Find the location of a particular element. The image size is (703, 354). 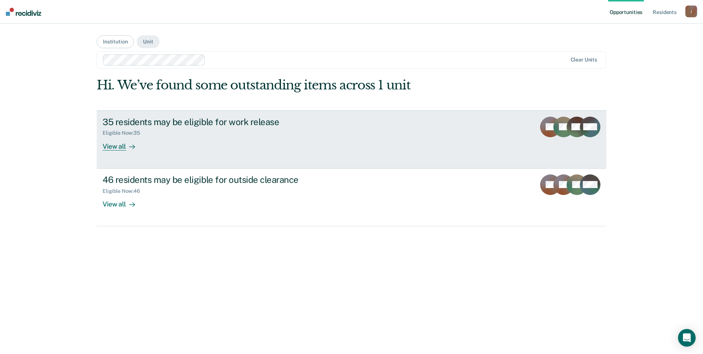

div: Eligible Now : 46 is located at coordinates (124, 191).